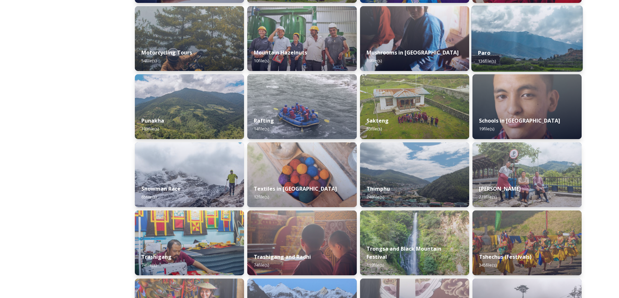 This screenshot has width=619, height=298. I want to click on strong: Mountain Hazelnuts, so click(280, 53).